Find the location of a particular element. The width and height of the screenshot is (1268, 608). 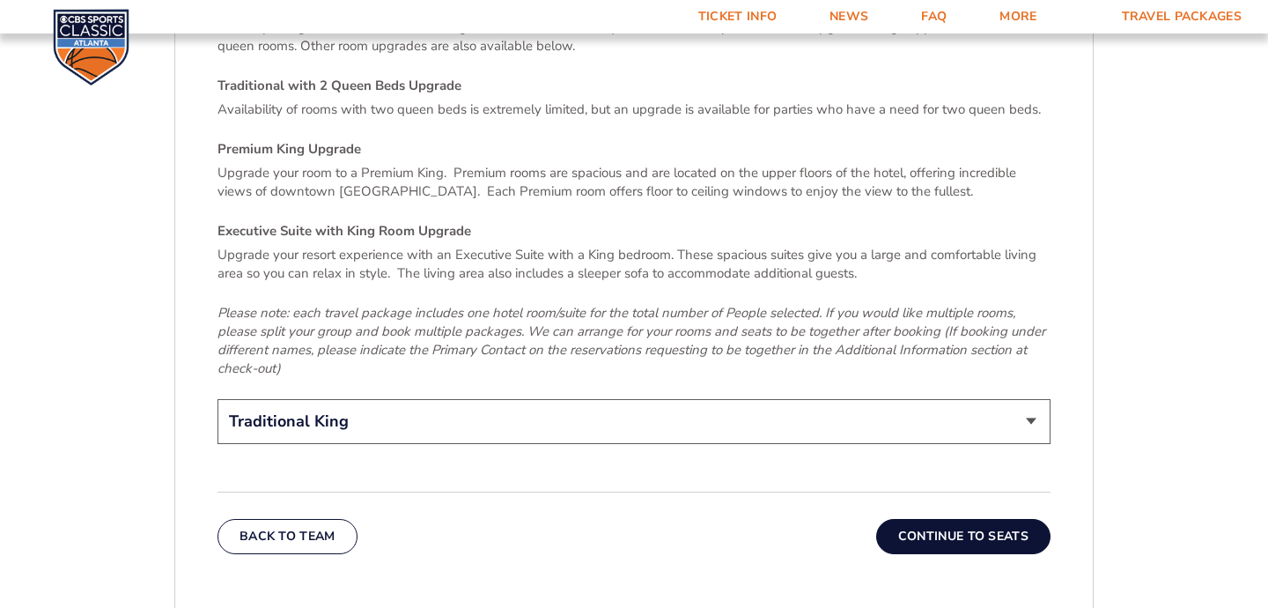

p: A base package includes a traditional king room. Rooms with two queen beds are very limited, so a... is located at coordinates (634, 37).